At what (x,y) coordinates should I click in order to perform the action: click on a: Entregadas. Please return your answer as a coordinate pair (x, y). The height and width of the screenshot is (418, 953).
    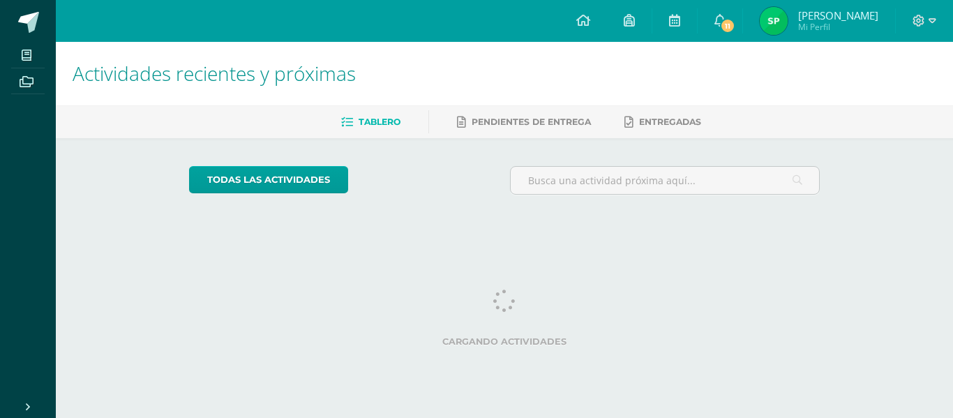
    Looking at the image, I should click on (662, 122).